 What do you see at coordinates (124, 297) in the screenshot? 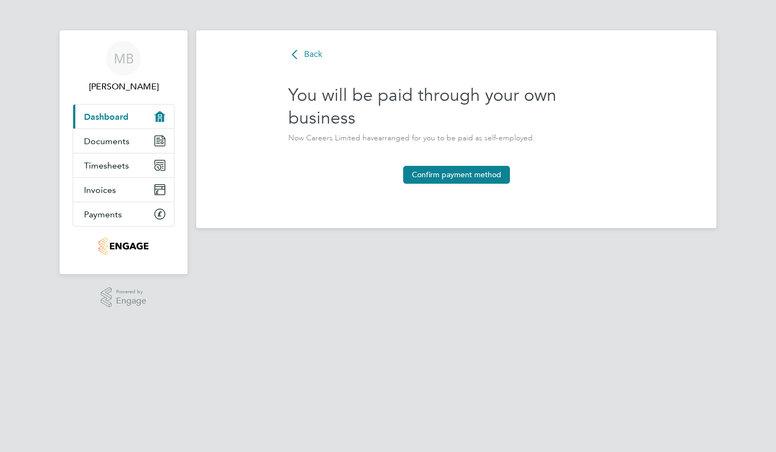
I see `a: Powered byEngage` at bounding box center [124, 297].